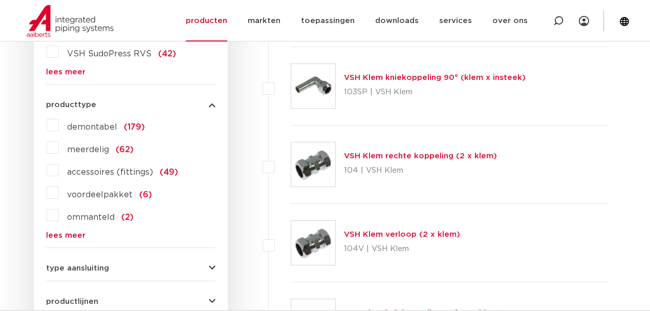  Describe the element at coordinates (169, 172) in the screenshot. I see `span: (49)` at that location.